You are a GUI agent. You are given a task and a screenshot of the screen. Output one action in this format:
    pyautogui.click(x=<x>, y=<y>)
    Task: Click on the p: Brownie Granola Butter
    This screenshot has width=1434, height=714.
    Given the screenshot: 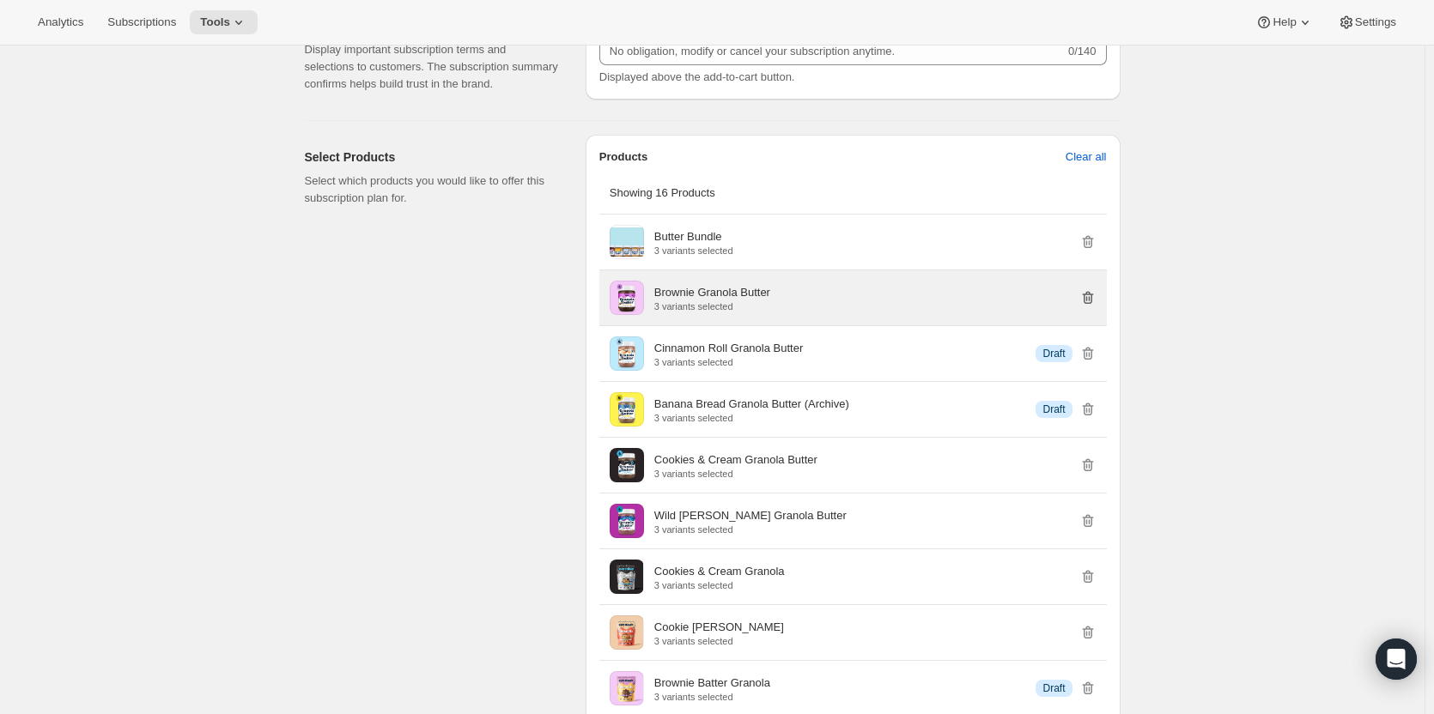 What is the action you would take?
    pyautogui.click(x=712, y=293)
    